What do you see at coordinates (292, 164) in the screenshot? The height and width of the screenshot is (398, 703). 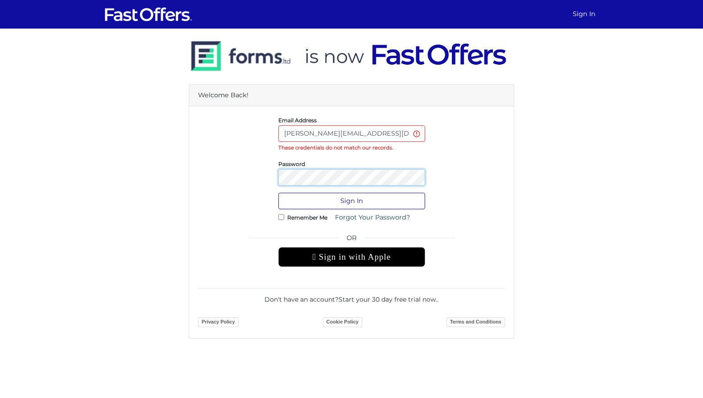 I see `label: Password` at bounding box center [292, 164].